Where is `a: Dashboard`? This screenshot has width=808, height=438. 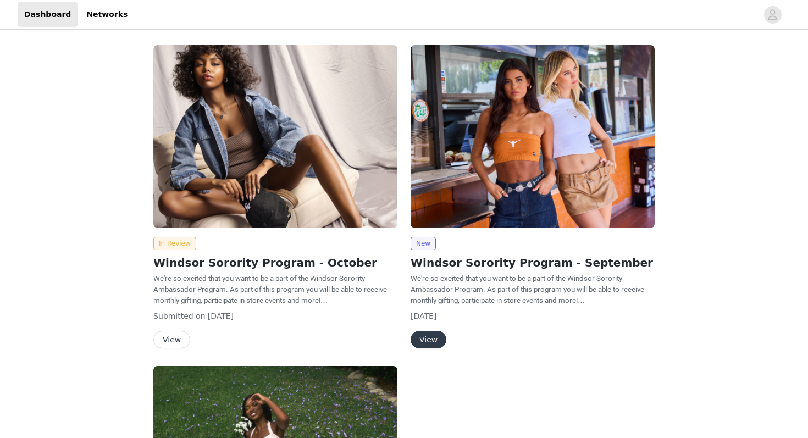
a: Dashboard is located at coordinates (47, 14).